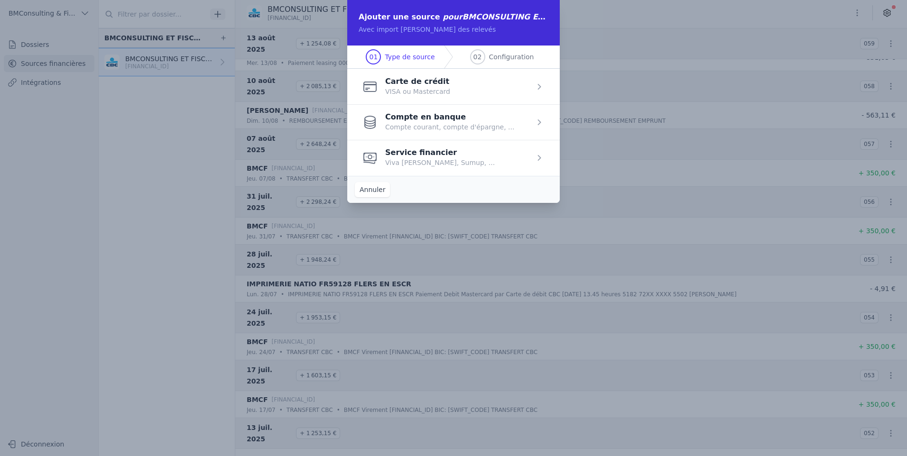 The image size is (907, 456). I want to click on span: pour BMCONSULTING ET FISCALITY SRL, so click(525, 17).